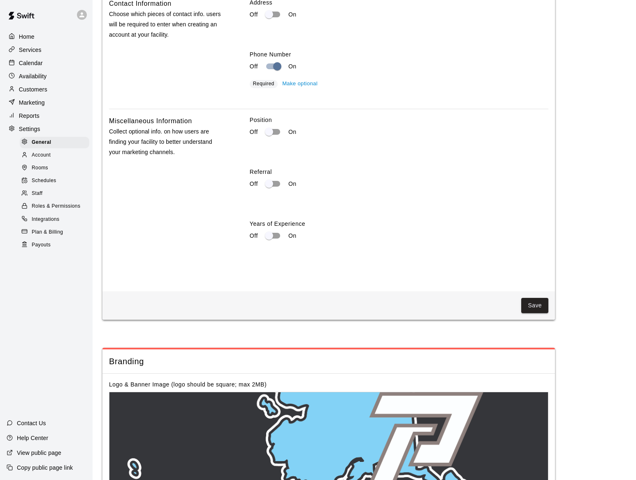  What do you see at coordinates (41, 155) in the screenshot?
I see `span: Account` at bounding box center [41, 155].